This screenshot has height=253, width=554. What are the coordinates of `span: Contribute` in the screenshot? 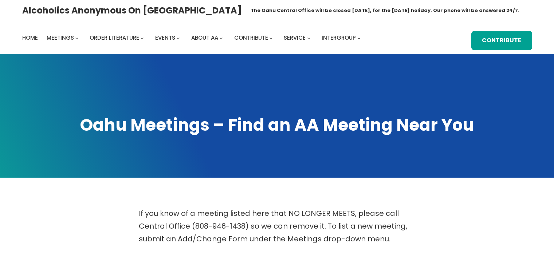 It's located at (251, 38).